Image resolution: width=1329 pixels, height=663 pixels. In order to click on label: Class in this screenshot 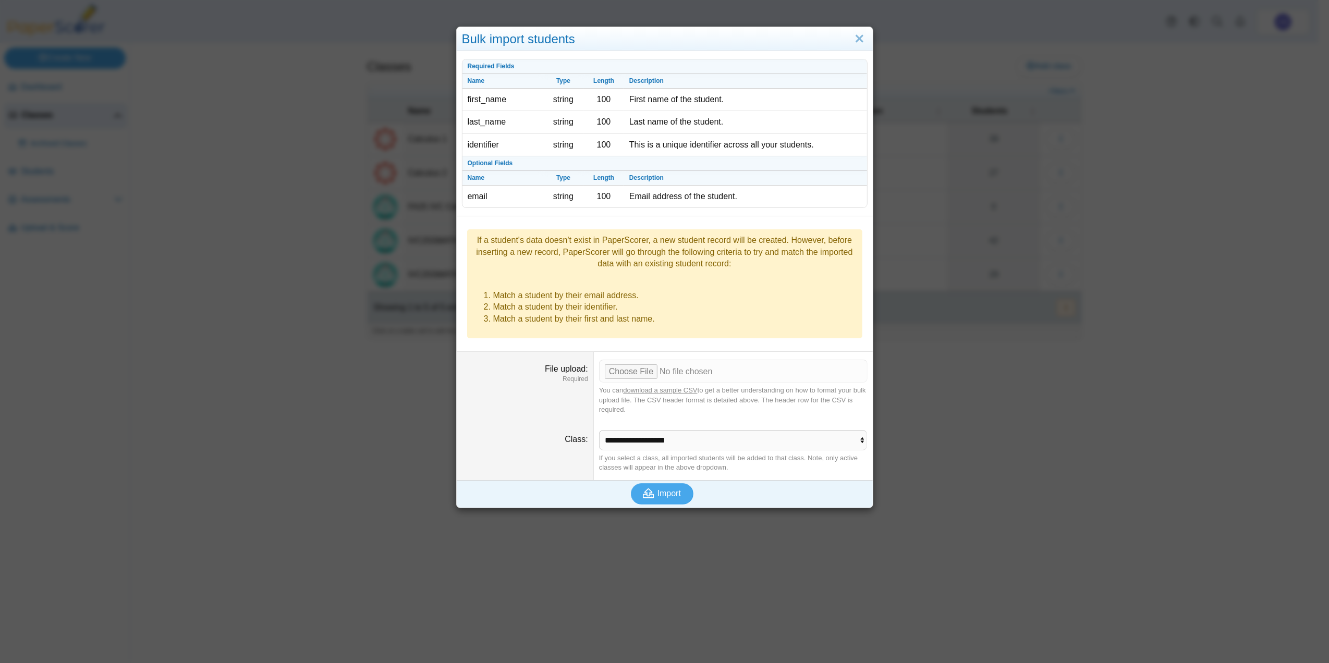, I will do `click(576, 439)`.